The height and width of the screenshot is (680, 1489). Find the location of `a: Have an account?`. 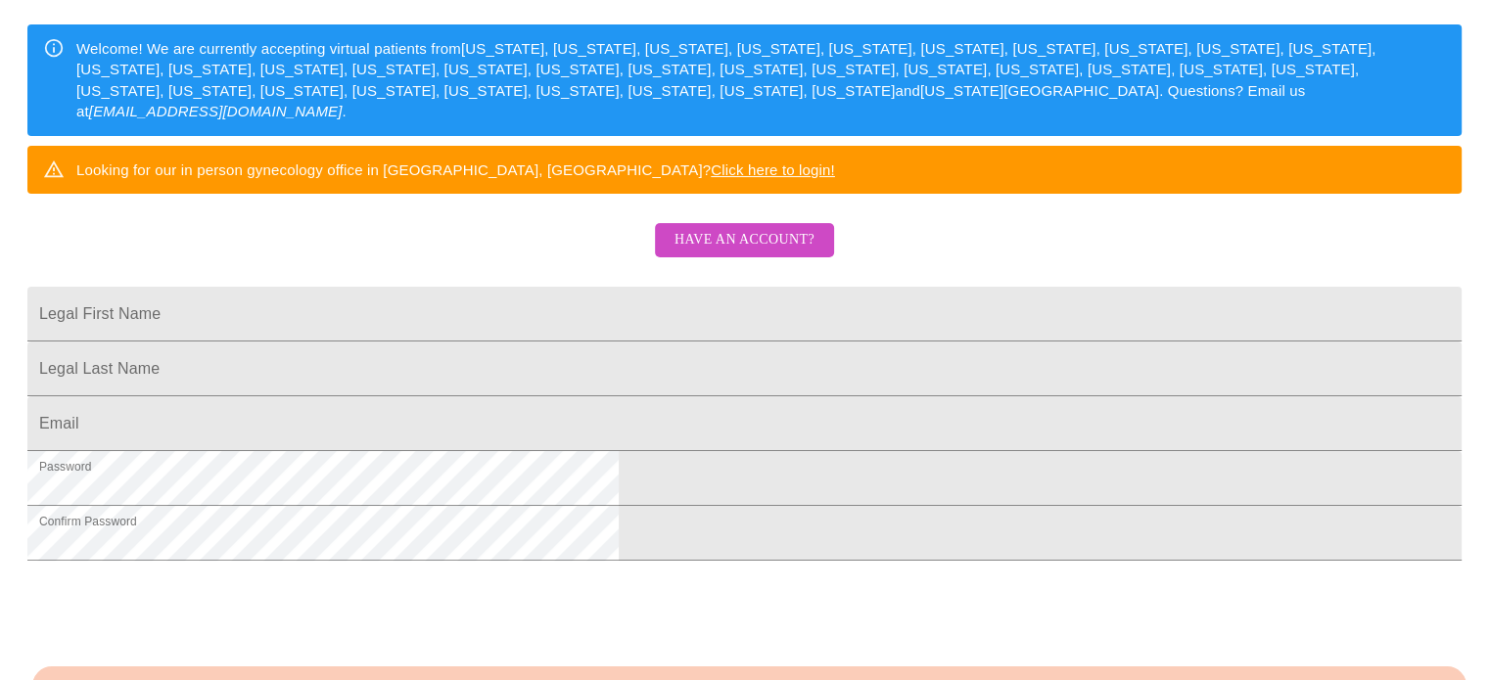

a: Have an account? is located at coordinates (744, 252).